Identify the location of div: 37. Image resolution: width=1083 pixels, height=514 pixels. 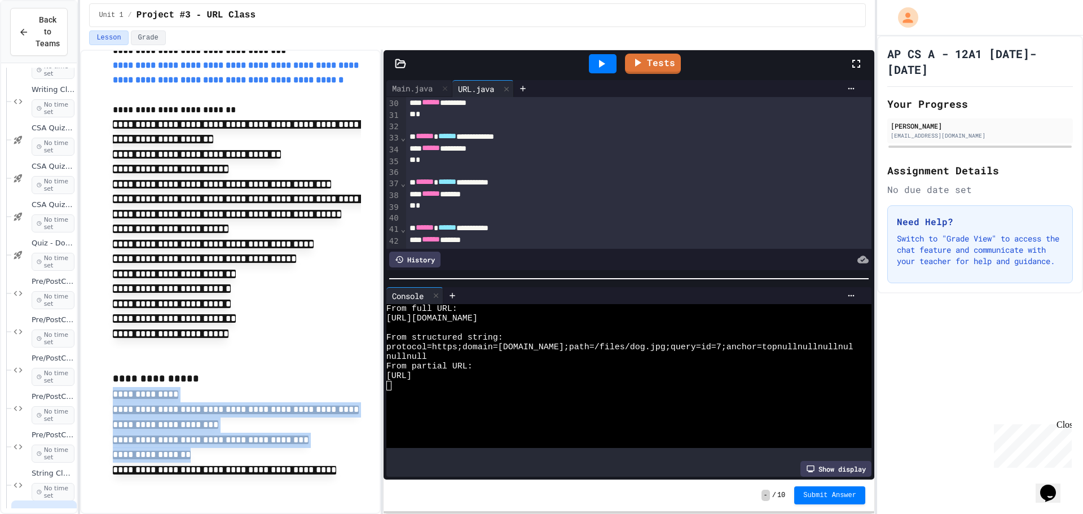
(393, 184).